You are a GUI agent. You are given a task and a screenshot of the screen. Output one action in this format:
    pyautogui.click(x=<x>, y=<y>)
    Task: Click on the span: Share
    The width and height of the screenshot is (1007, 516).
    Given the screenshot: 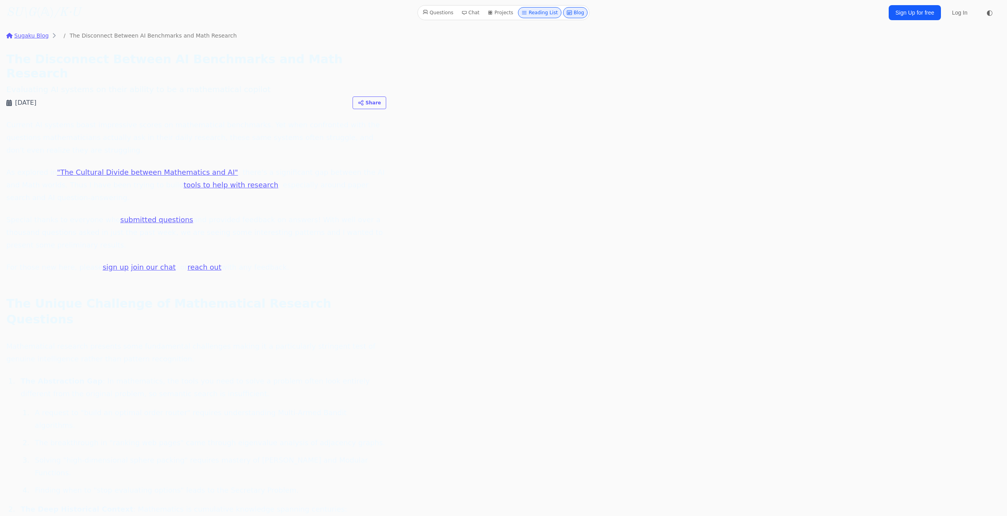 What is the action you would take?
    pyautogui.click(x=373, y=103)
    